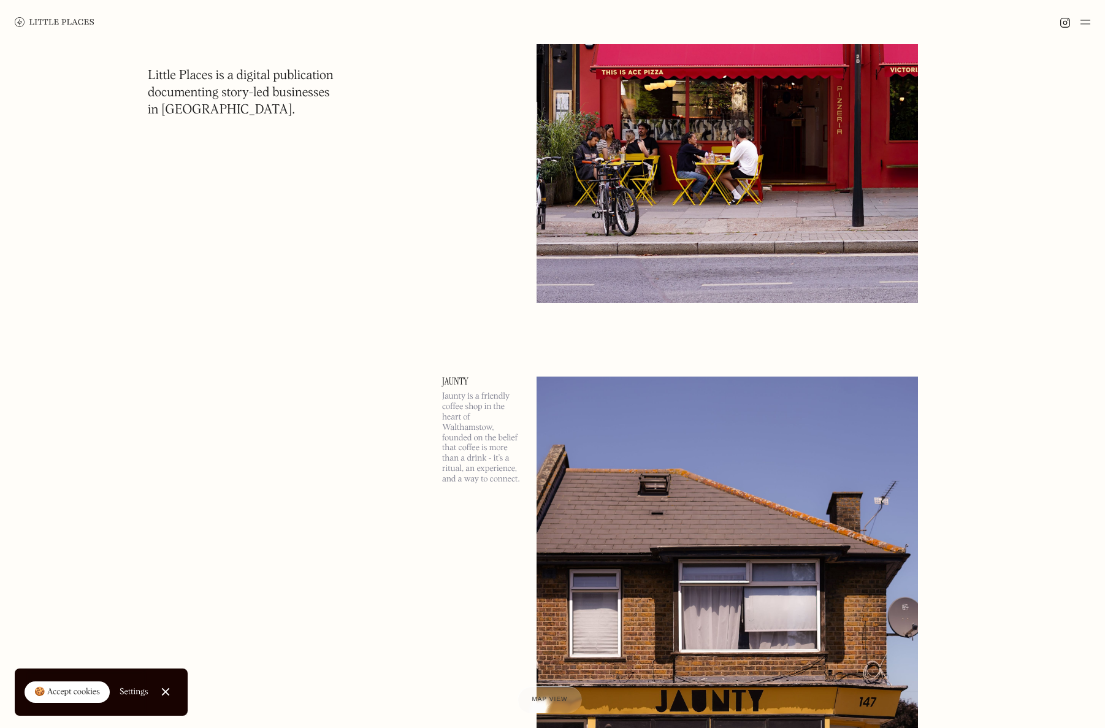 This screenshot has width=1105, height=728. Describe the element at coordinates (134, 692) in the screenshot. I see `div: Settings` at that location.